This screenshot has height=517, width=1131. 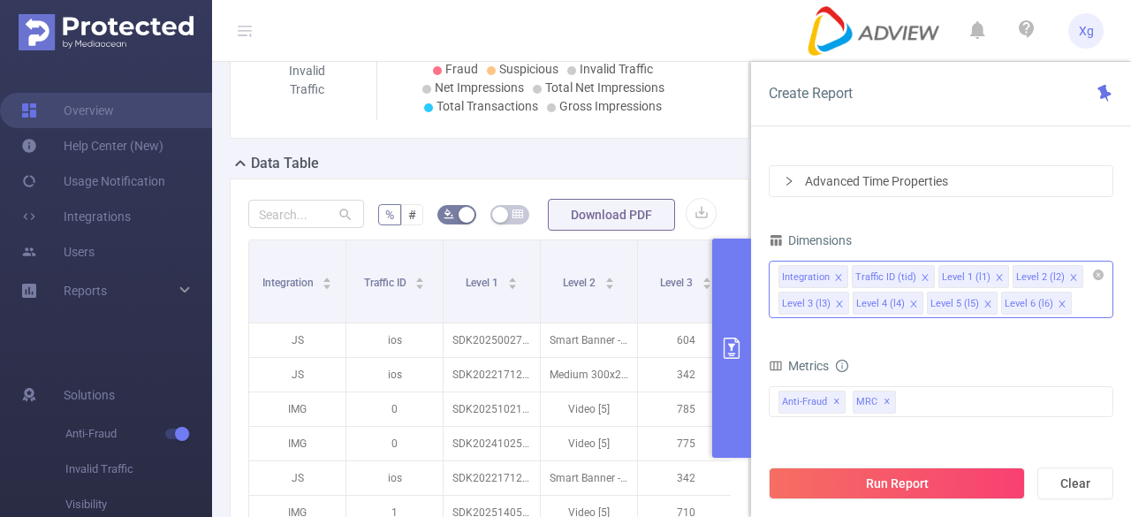 I want to click on p: 775, so click(x=686, y=443).